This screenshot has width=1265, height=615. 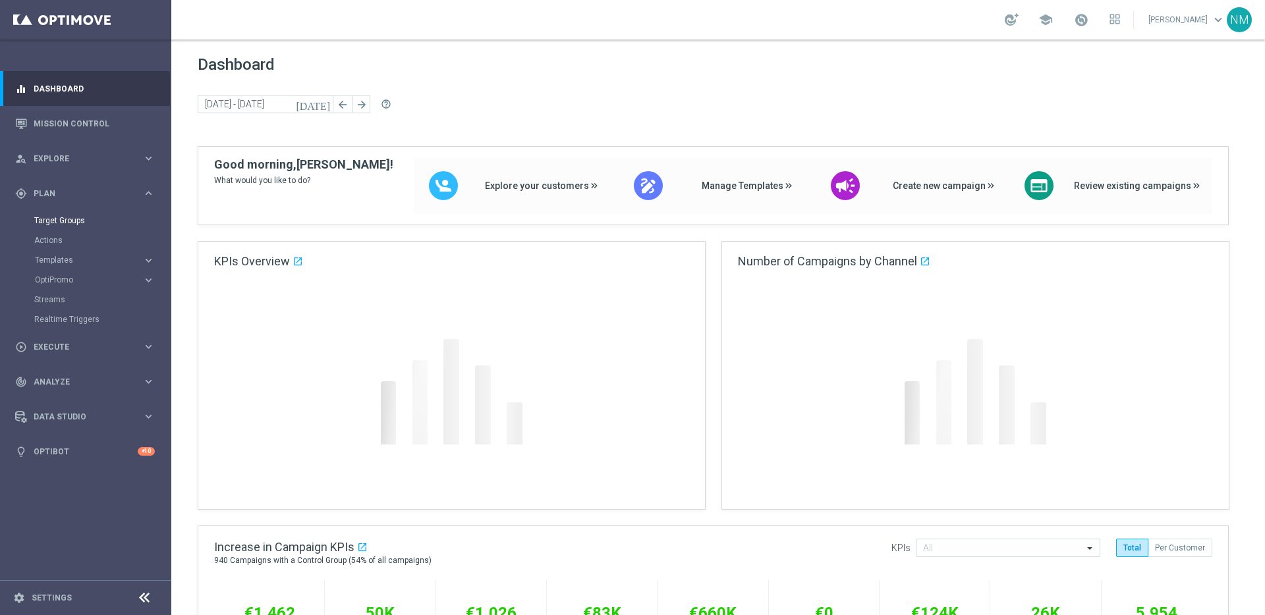 I want to click on button: person_search Explore keyboard_arrow_right, so click(x=85, y=159).